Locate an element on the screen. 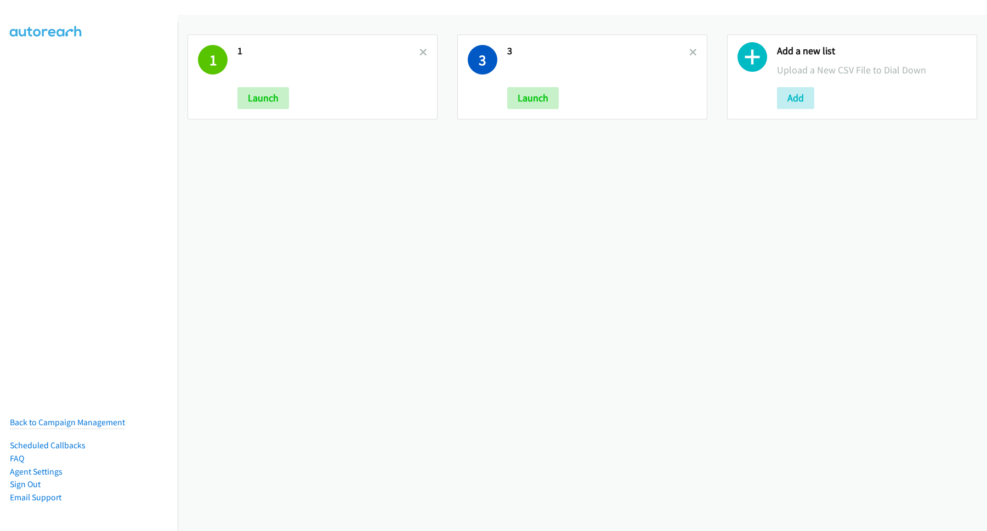  a: Scheduled Callbacks is located at coordinates (48, 445).